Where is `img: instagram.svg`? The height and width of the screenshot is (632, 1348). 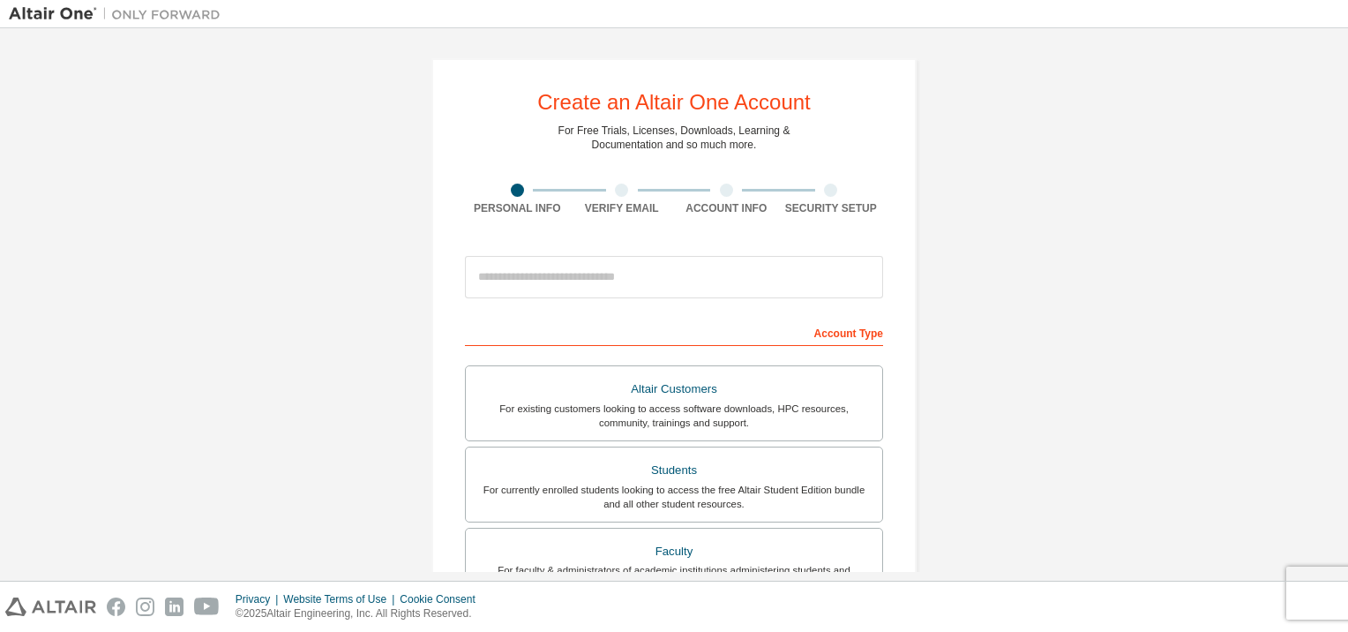 img: instagram.svg is located at coordinates (145, 606).